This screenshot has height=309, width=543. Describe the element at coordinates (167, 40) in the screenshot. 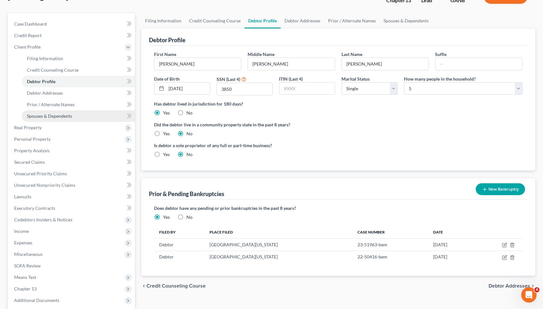

I see `div: Debtor Profile` at that location.